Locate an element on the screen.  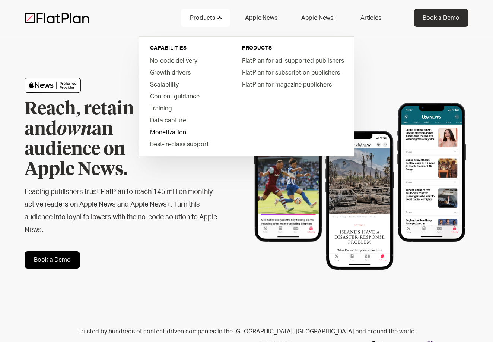
h1: Reach, retain and an audience on Apple News. is located at coordinates (101, 139).